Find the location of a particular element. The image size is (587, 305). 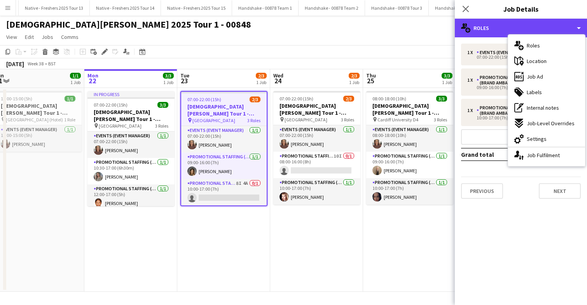

span: Location is located at coordinates (536, 61).